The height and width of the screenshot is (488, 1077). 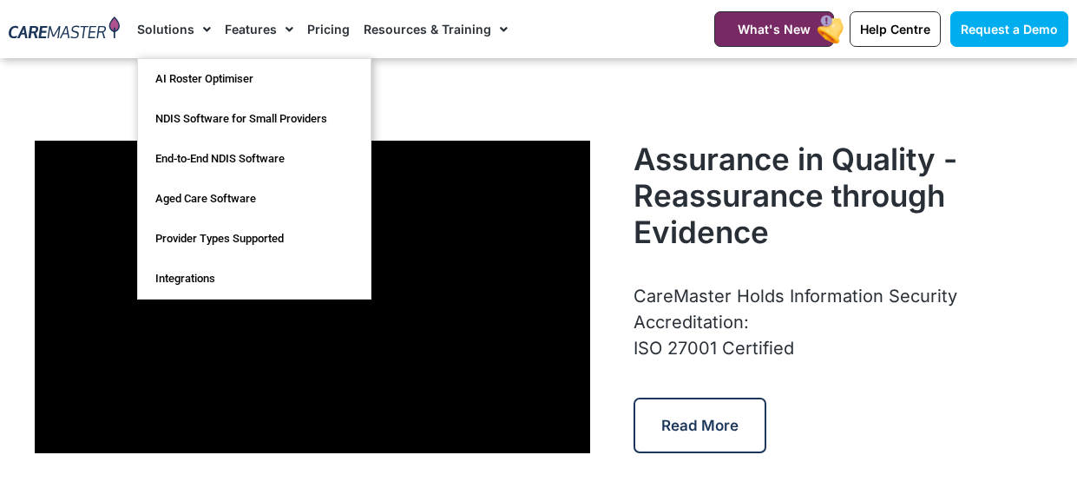 What do you see at coordinates (64, 29) in the screenshot?
I see `img: CareMaster Logo` at bounding box center [64, 29].